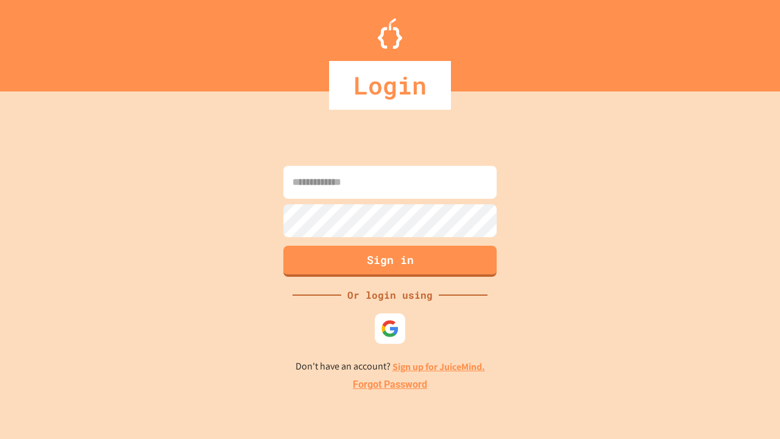 This screenshot has height=439, width=780. What do you see at coordinates (390, 85) in the screenshot?
I see `div: Login` at bounding box center [390, 85].